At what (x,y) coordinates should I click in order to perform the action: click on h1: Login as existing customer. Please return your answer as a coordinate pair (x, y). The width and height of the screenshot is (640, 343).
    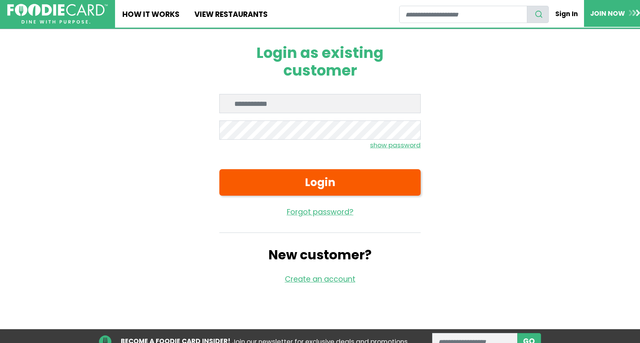
    Looking at the image, I should click on (320, 62).